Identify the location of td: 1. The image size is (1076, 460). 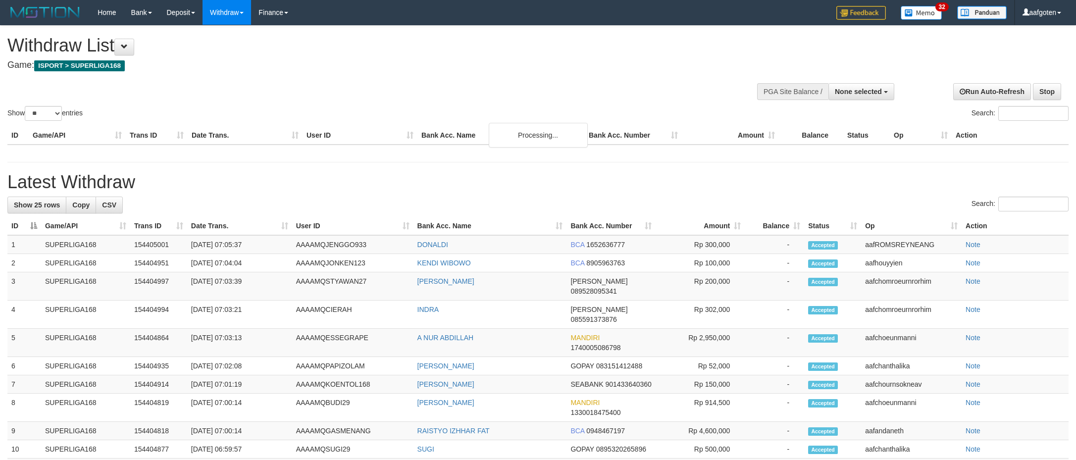
(24, 245).